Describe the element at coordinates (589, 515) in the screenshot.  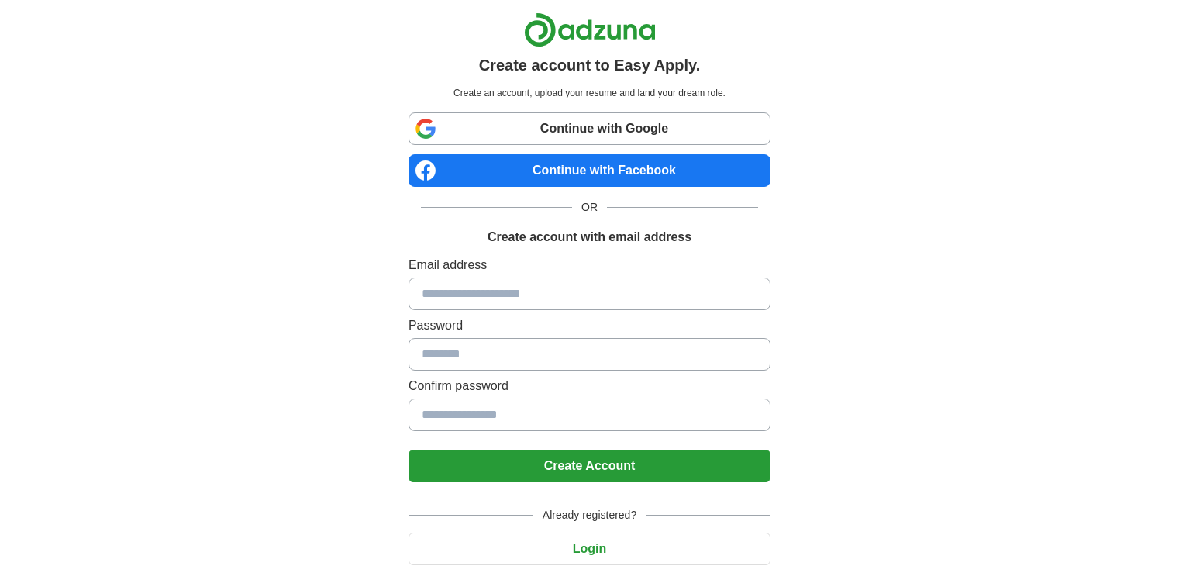
I see `span: Already registered?` at that location.